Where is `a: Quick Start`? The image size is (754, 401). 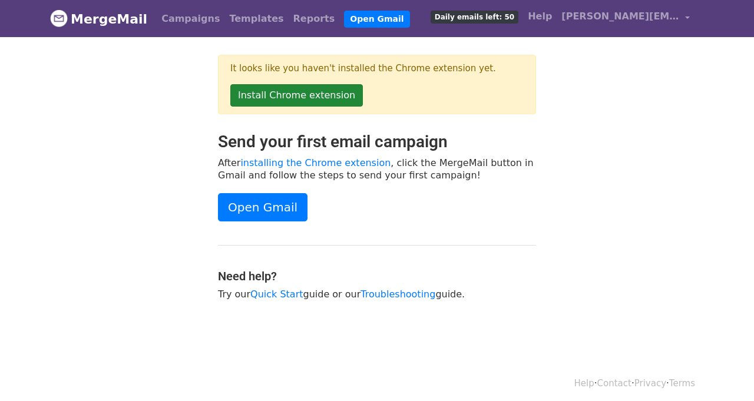
a: Quick Start is located at coordinates (276, 294).